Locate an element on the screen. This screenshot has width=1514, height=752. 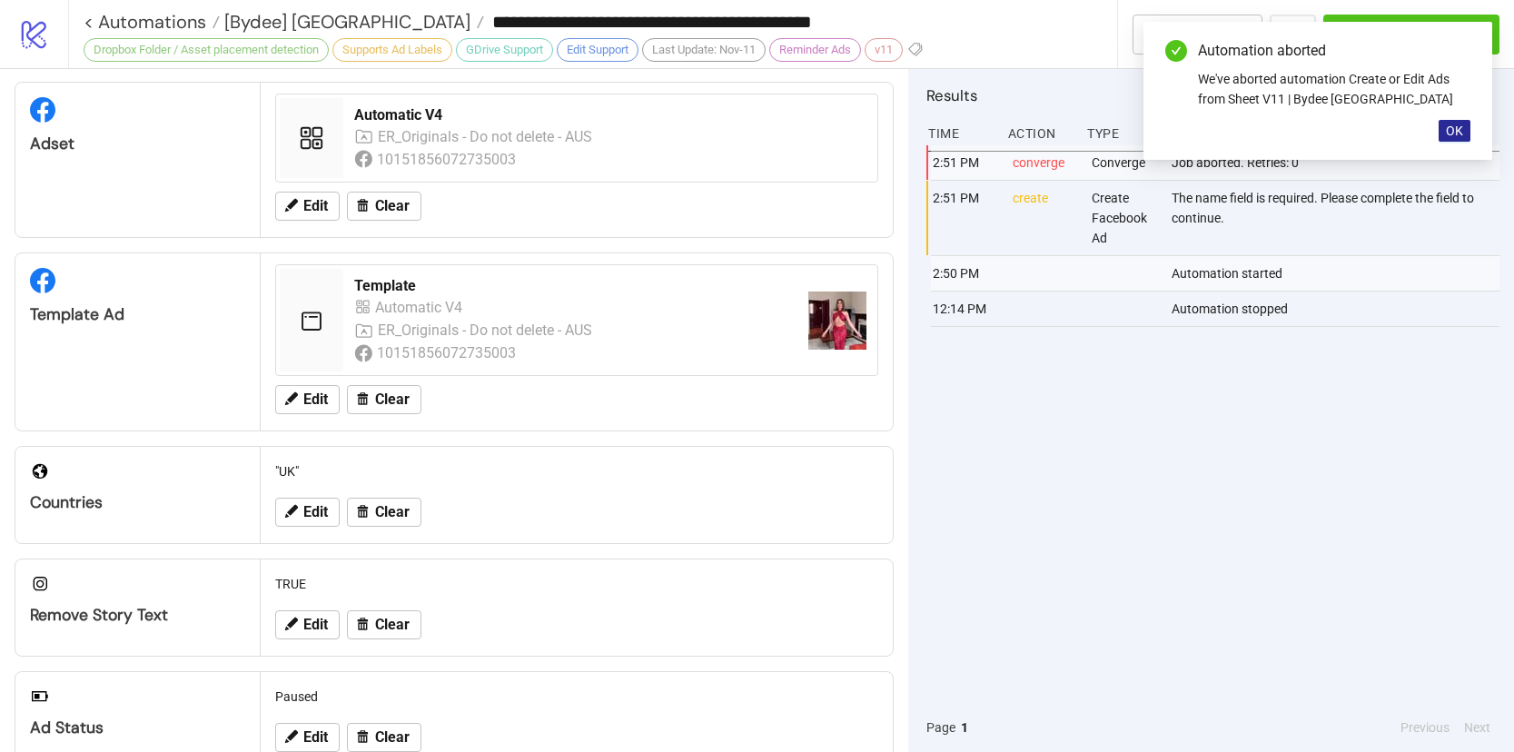
div: Template Ad is located at coordinates (137, 314).